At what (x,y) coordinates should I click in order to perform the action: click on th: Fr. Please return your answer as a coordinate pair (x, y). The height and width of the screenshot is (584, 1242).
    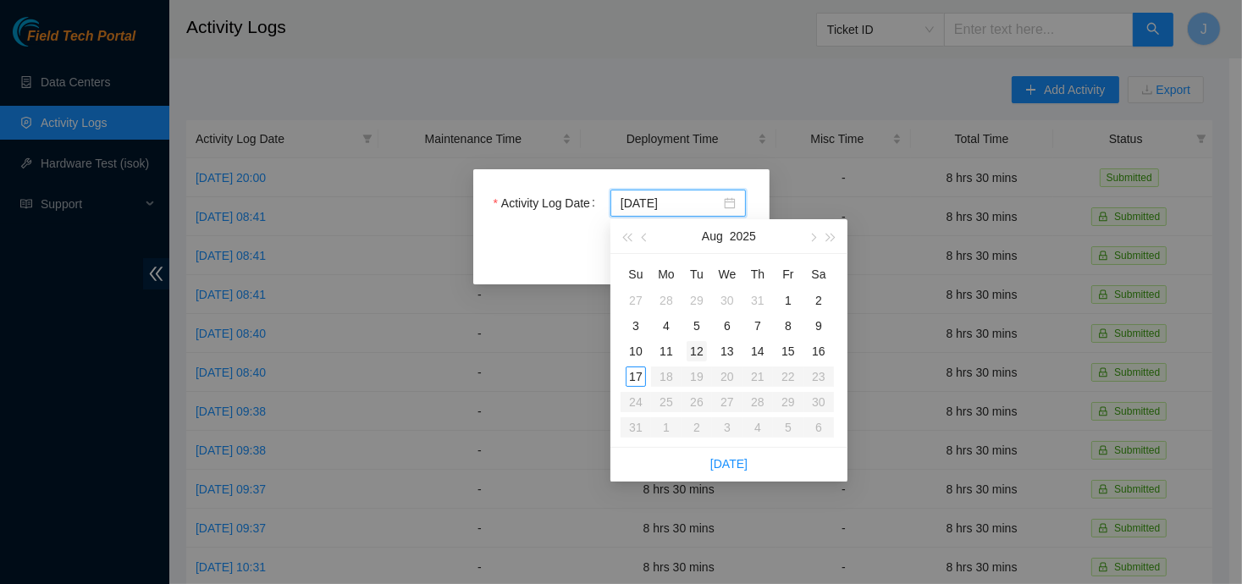
    Looking at the image, I should click on (788, 274).